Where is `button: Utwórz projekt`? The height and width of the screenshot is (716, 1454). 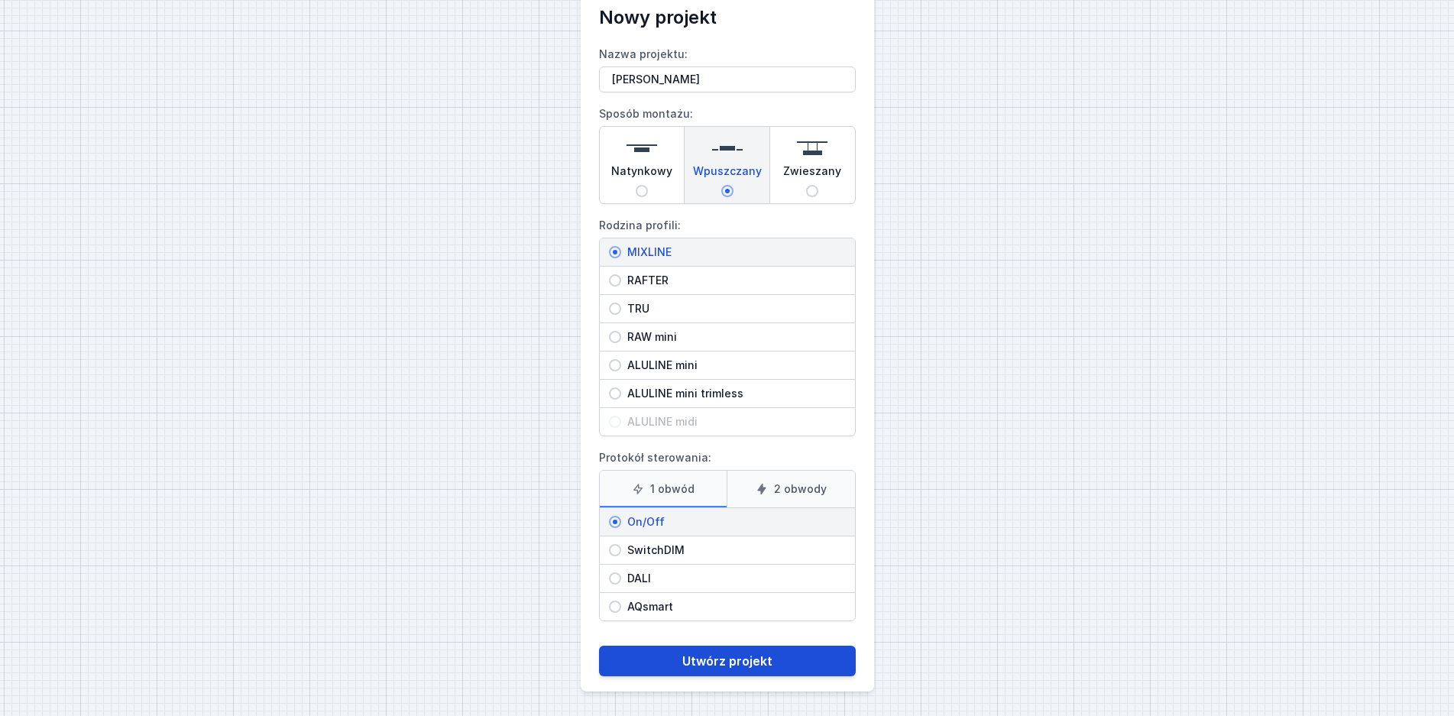 button: Utwórz projekt is located at coordinates (727, 661).